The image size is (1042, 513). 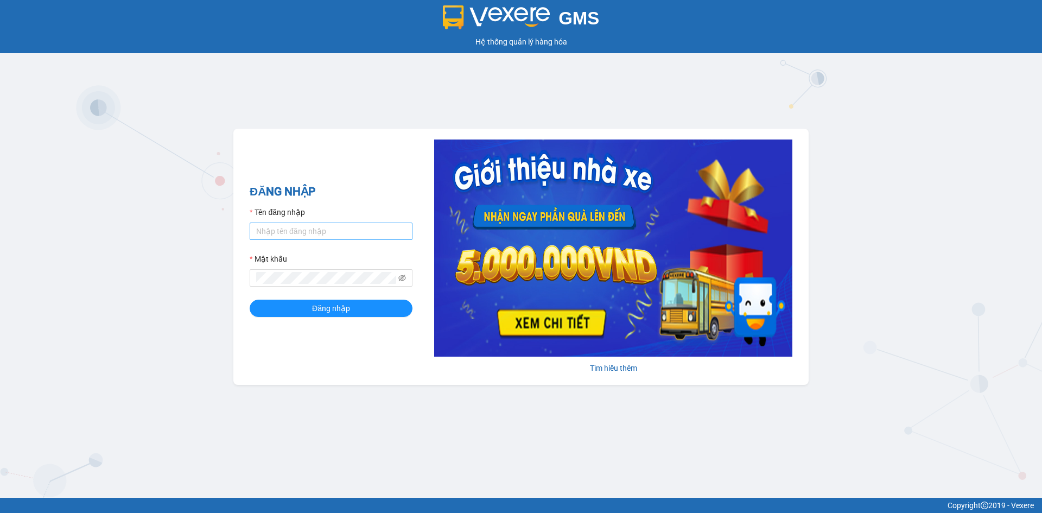 What do you see at coordinates (521, 505) in the screenshot?
I see `div: Copyright 2019 - Vexere` at bounding box center [521, 505].